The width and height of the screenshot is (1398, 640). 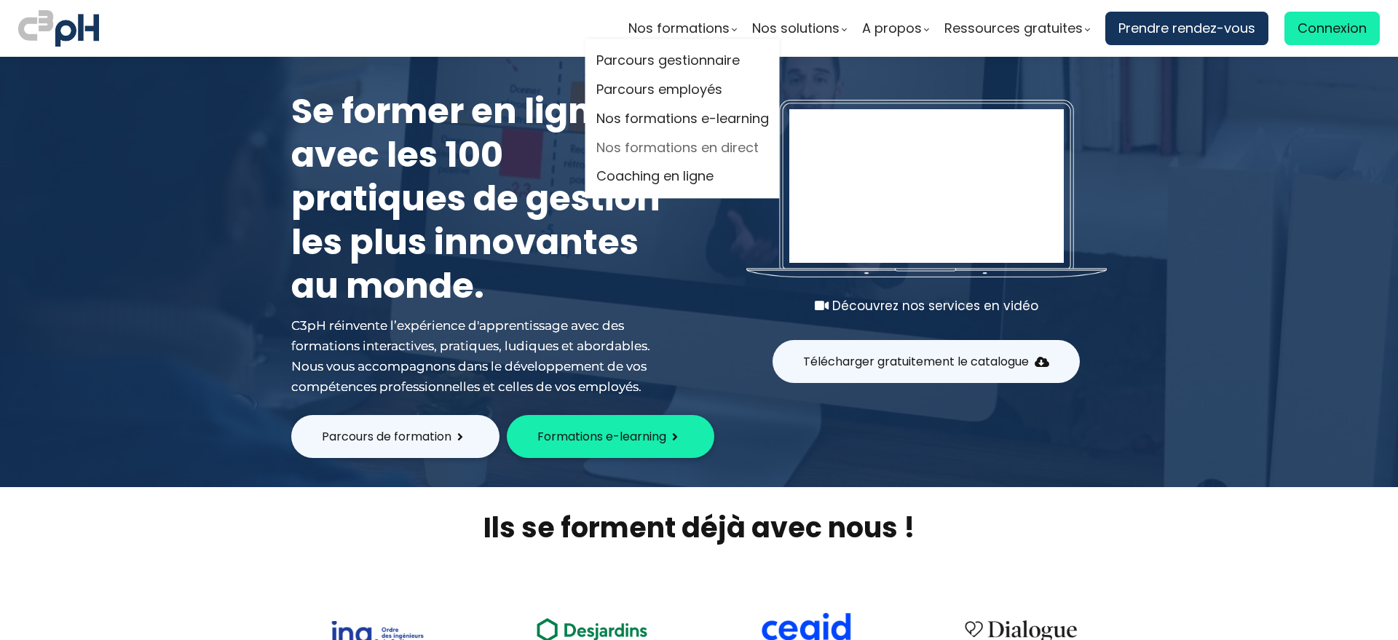 What do you see at coordinates (926, 306) in the screenshot?
I see `div: Découvrez nos services en vidéo` at bounding box center [926, 306].